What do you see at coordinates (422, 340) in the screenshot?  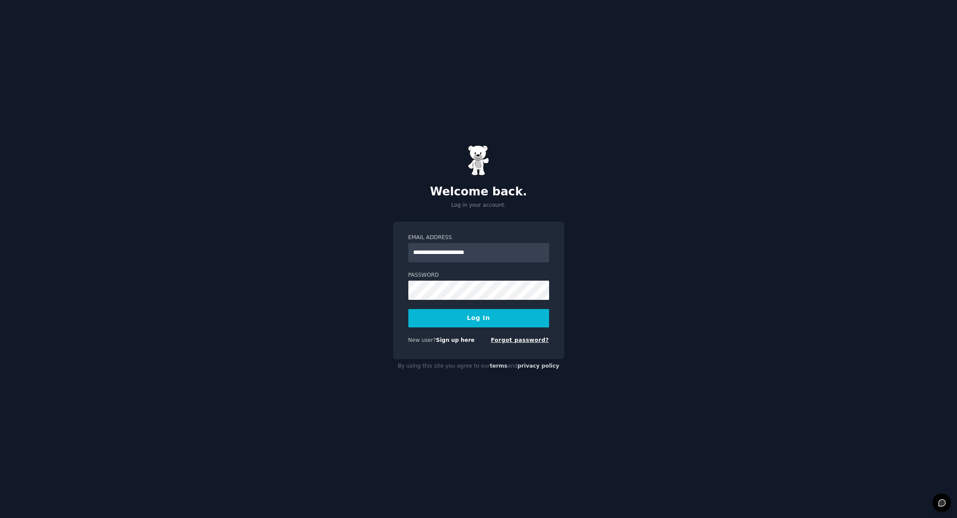 I see `span: New user?` at bounding box center [422, 340].